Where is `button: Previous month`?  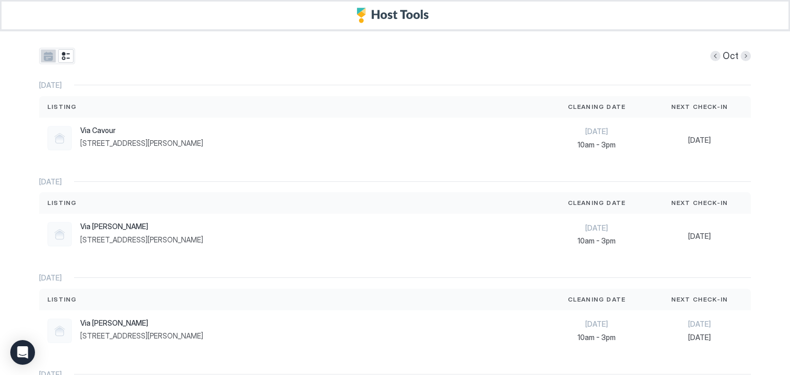 button: Previous month is located at coordinates (715, 56).